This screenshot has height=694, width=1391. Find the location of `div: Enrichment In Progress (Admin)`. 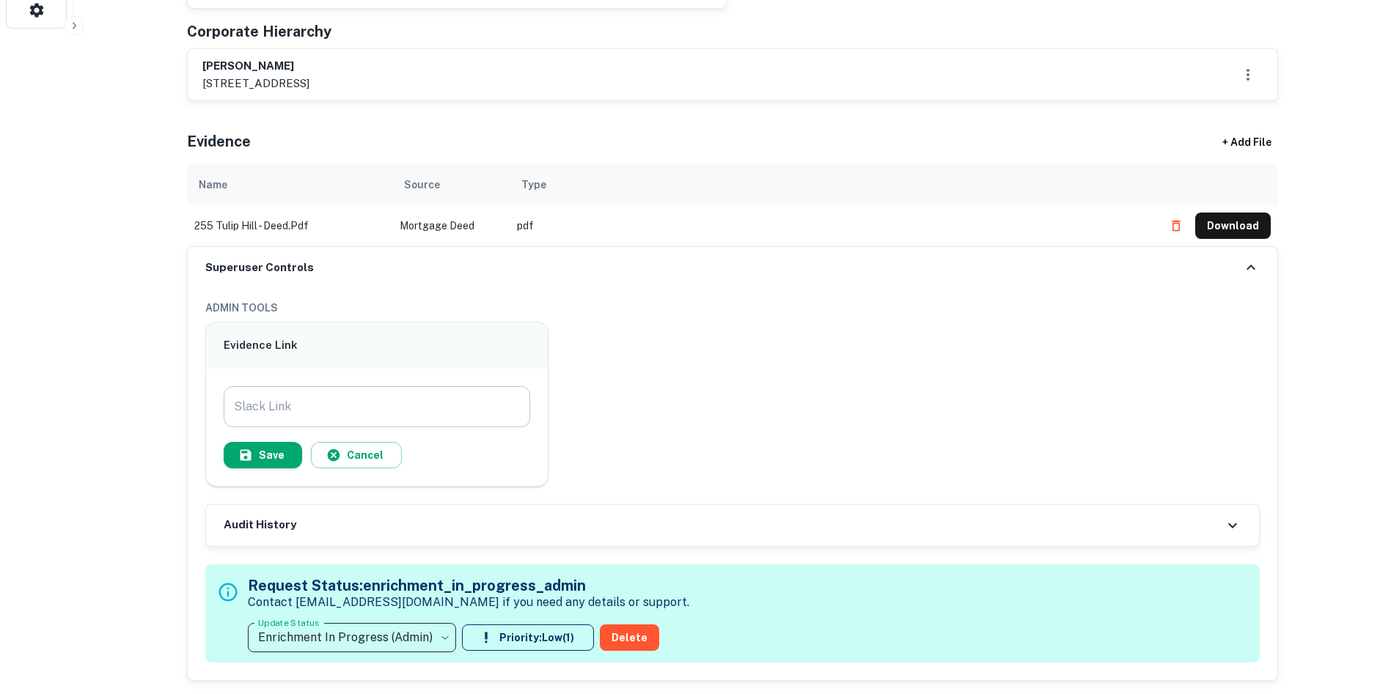

div: Enrichment In Progress (Admin) is located at coordinates (352, 638).